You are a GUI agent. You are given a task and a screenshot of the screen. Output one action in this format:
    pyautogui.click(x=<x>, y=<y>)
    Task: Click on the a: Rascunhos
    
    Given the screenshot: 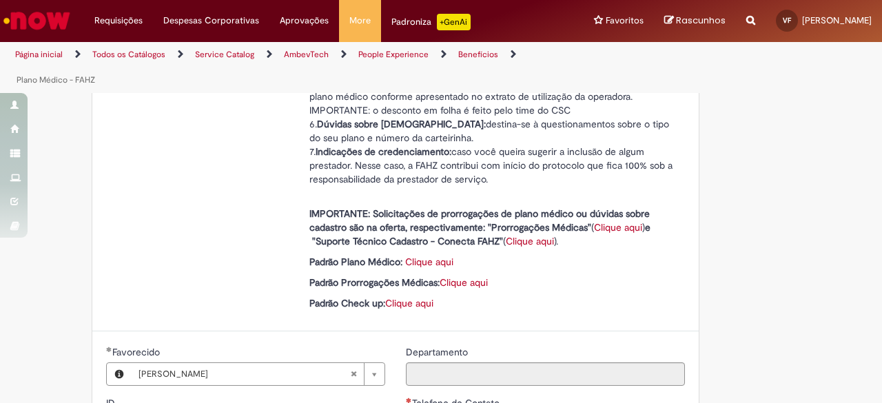 What is the action you would take?
    pyautogui.click(x=695, y=21)
    